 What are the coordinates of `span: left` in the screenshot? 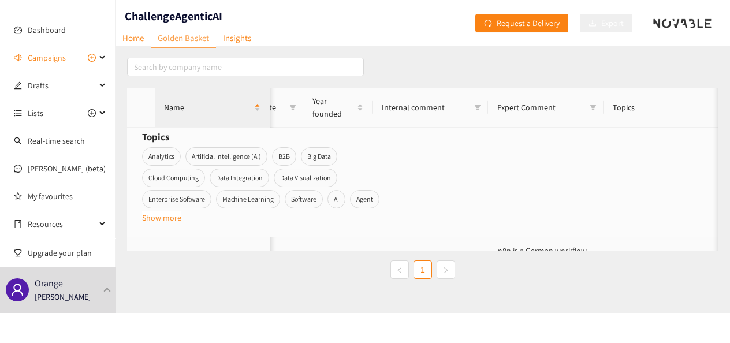 It's located at (400, 270).